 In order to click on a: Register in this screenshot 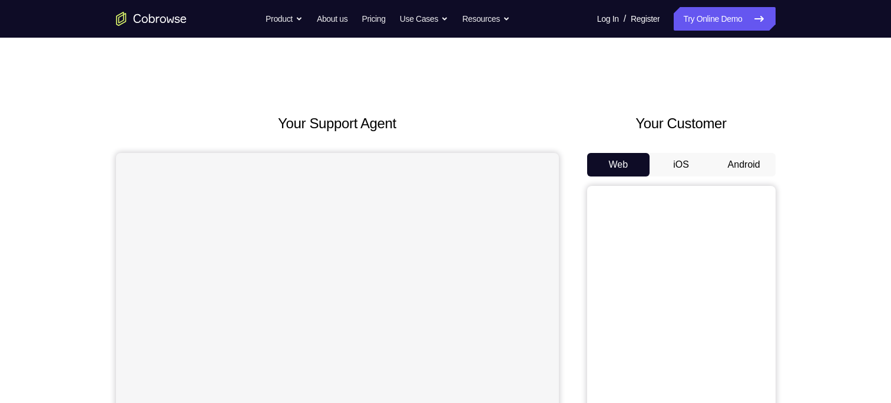, I will do `click(645, 19)`.